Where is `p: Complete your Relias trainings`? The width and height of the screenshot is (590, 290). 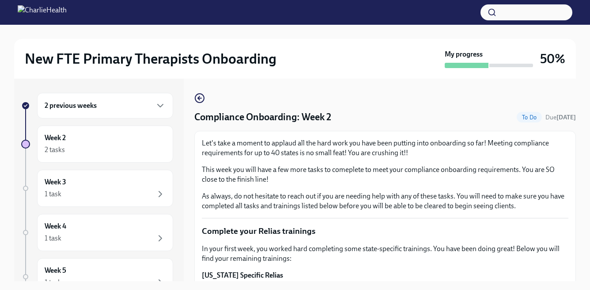
p: Complete your Relias trainings is located at coordinates (385, 231).